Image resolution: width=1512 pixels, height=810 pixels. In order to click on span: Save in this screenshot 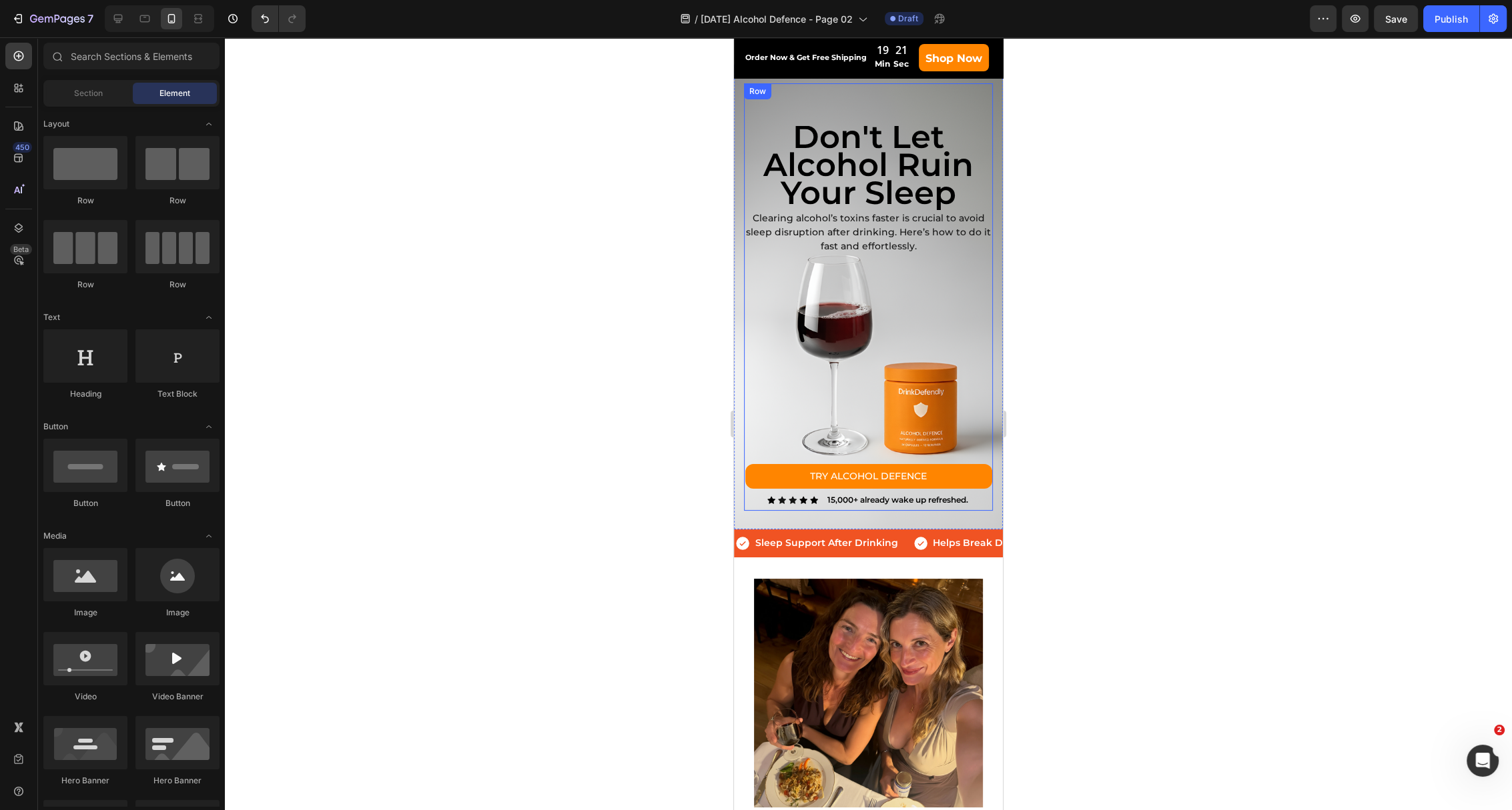, I will do `click(1396, 19)`.